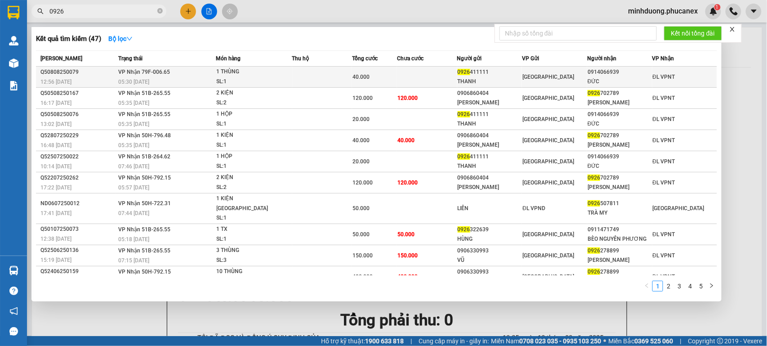 This screenshot has width=767, height=346. What do you see at coordinates (13, 270) in the screenshot?
I see `img: warehouse-icon` at bounding box center [13, 270].